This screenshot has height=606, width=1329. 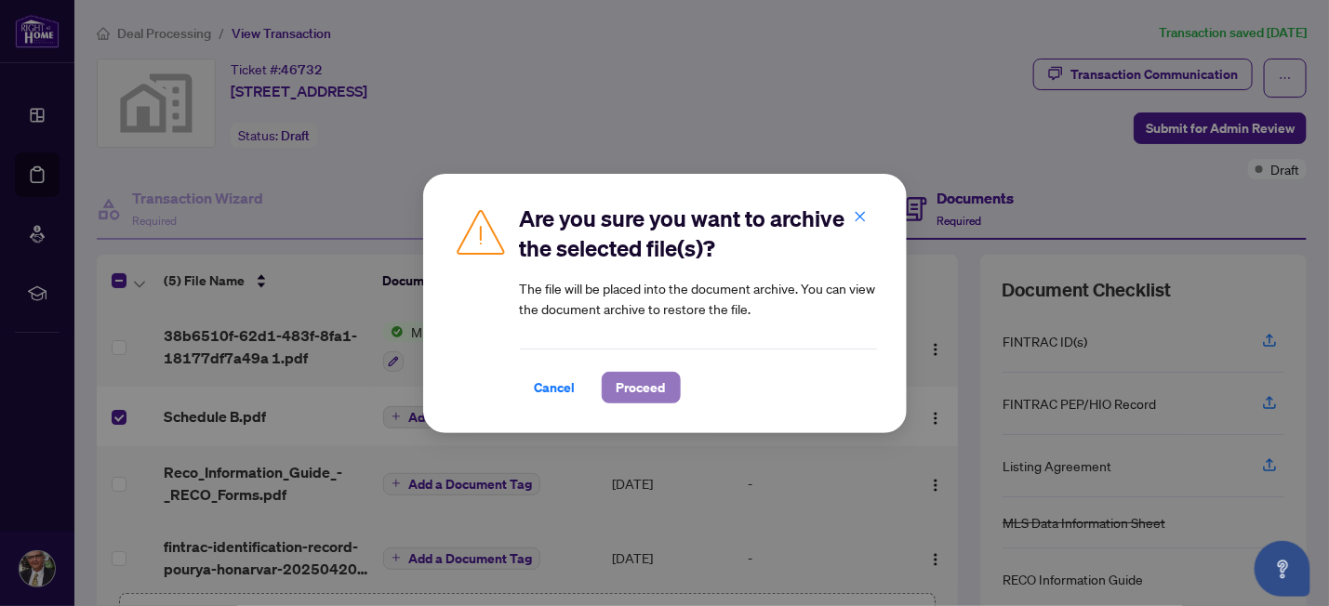 I want to click on button: Cancel, so click(x=555, y=388).